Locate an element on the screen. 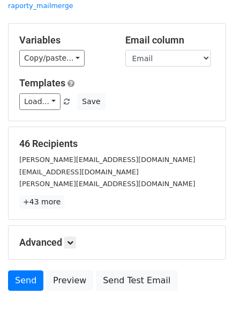 This screenshot has height=316, width=234. h5: Email column is located at coordinates (171, 40).